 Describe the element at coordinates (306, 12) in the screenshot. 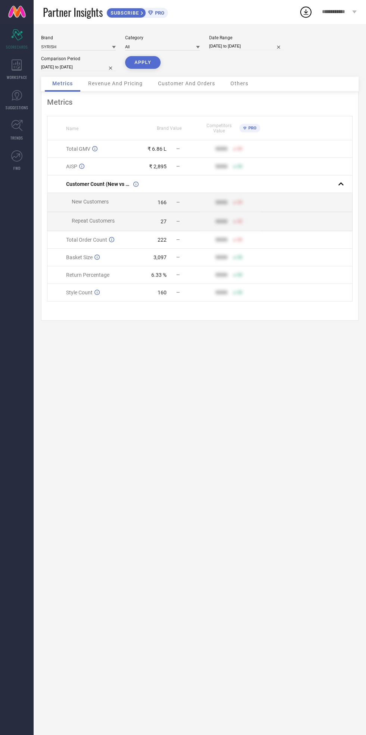

I see `div: Open download list` at that location.